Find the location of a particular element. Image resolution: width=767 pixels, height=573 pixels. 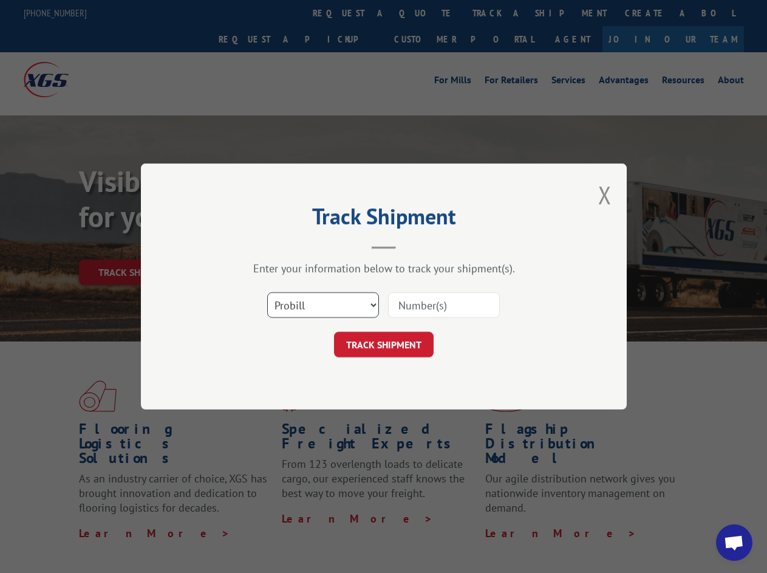

a: Open chat is located at coordinates (734, 542).